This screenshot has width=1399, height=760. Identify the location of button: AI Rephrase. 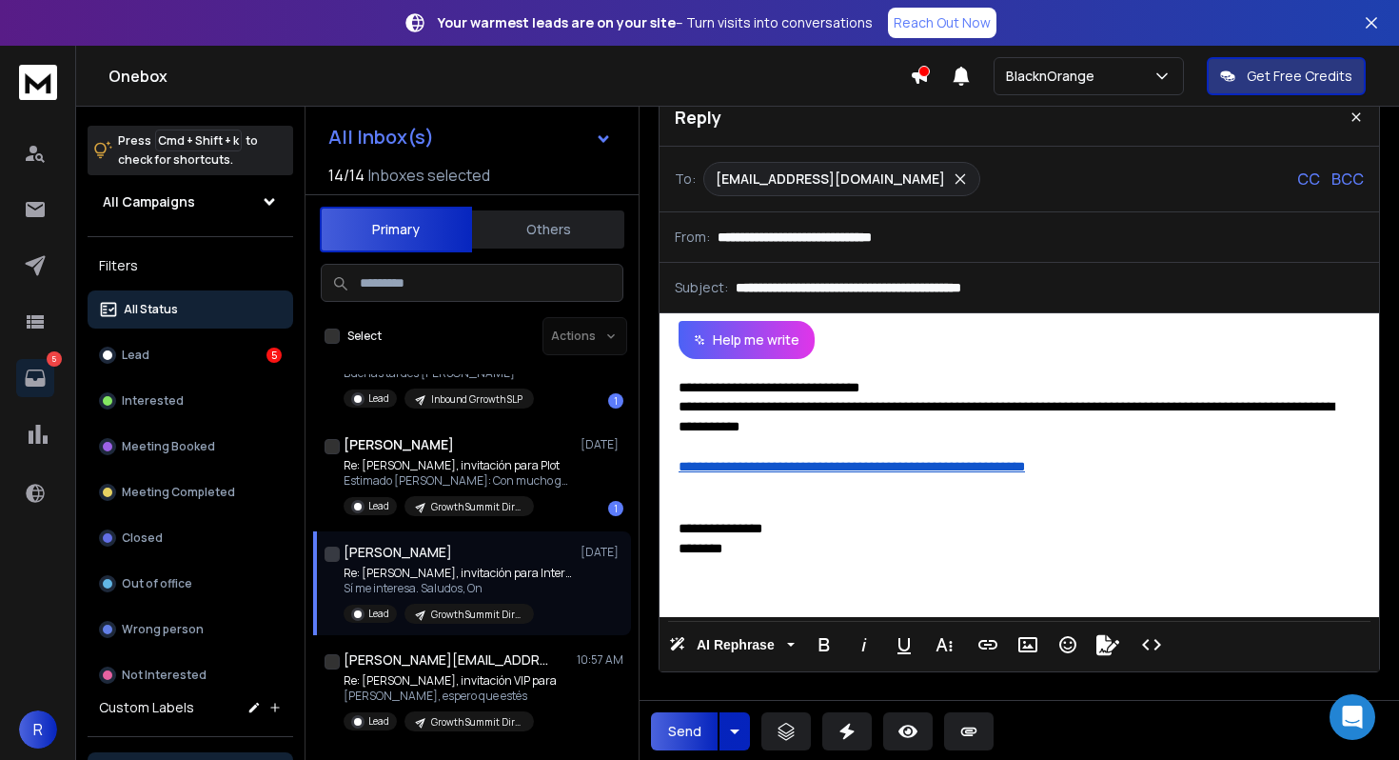
(732, 644).